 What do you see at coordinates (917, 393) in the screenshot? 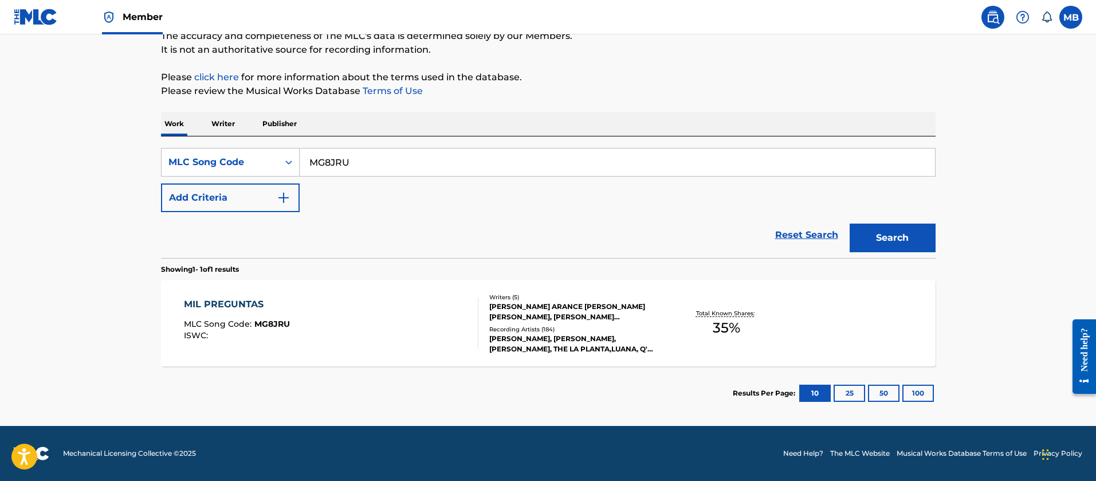
I see `button: 100` at bounding box center [917, 393].